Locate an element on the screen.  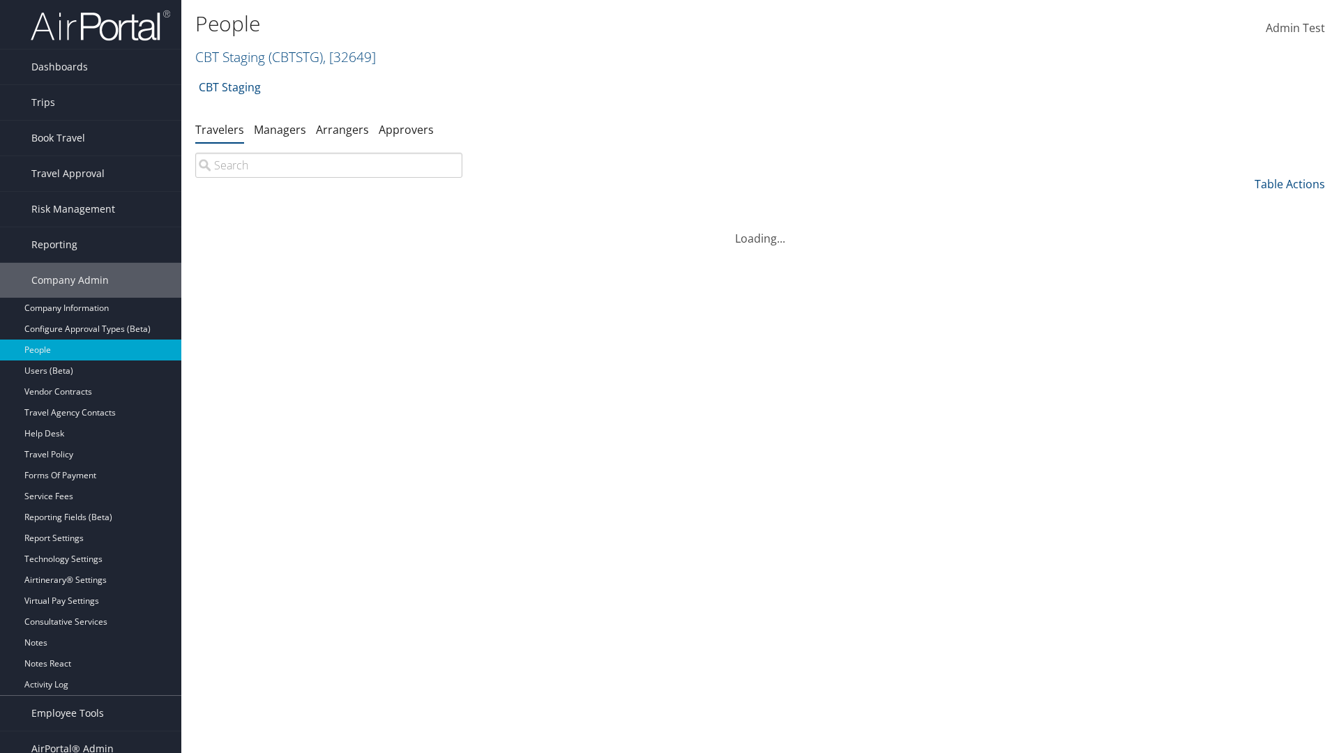
div: Loading... is located at coordinates (760, 230).